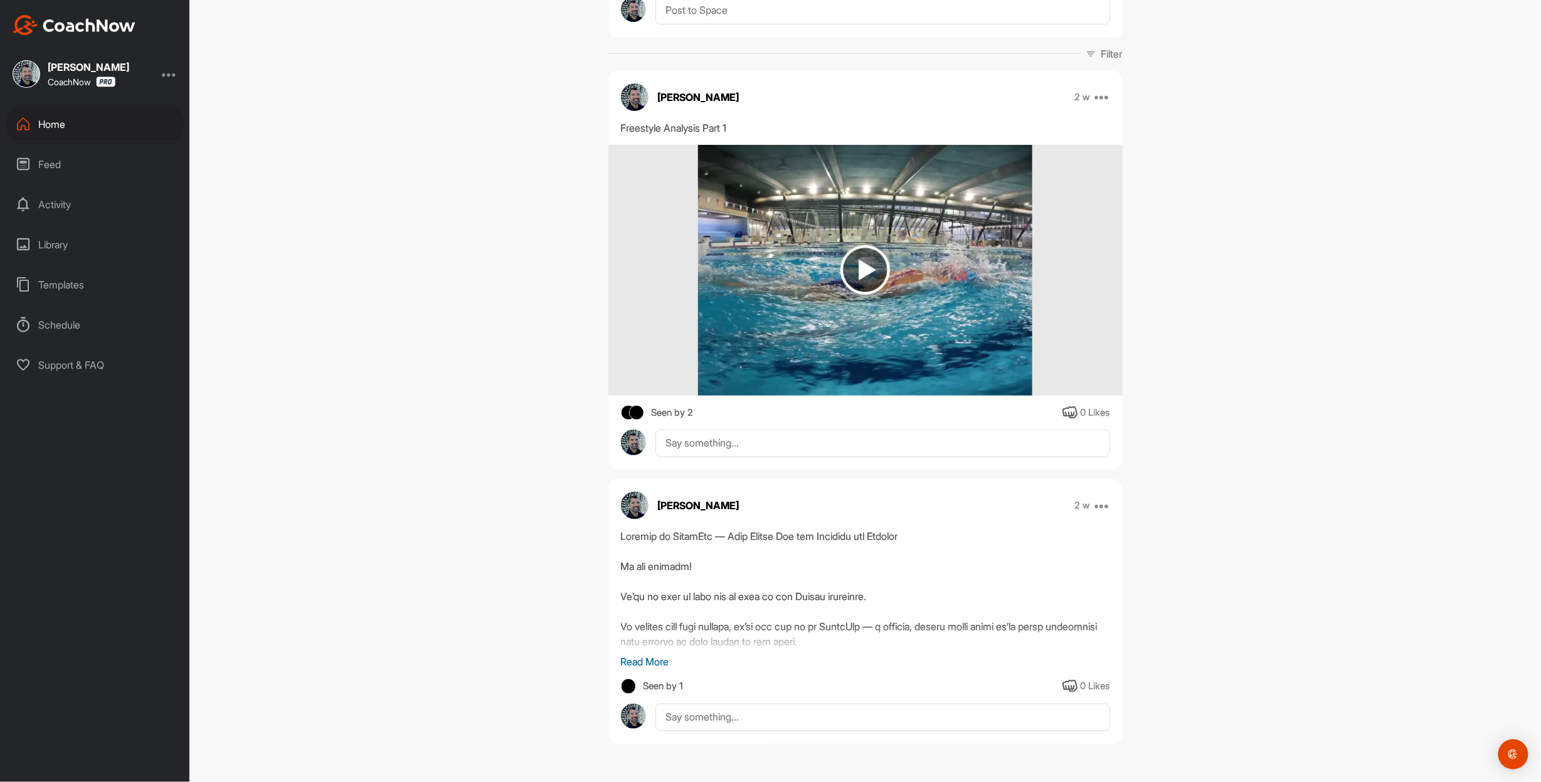 This screenshot has height=782, width=1541. Describe the element at coordinates (865, 662) in the screenshot. I see `p: Read More` at that location.